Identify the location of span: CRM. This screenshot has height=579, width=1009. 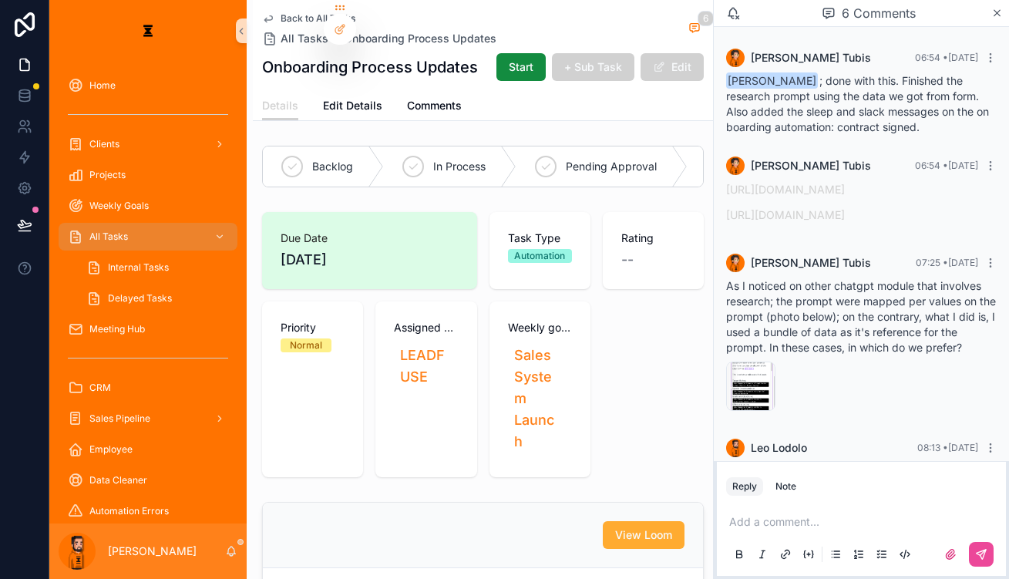
(100, 388).